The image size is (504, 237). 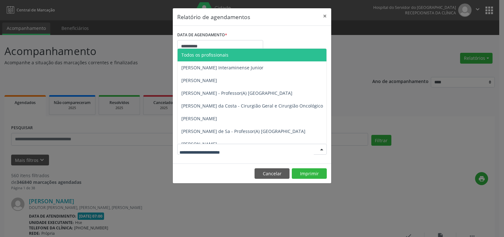 I want to click on button: Imprimir, so click(x=309, y=174).